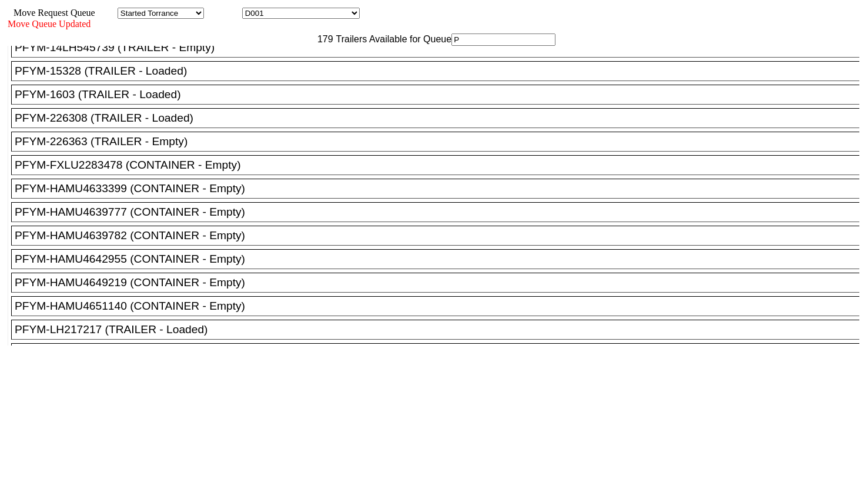  Describe the element at coordinates (440, 95) in the screenshot. I see `div: PFYM-1603 (TRAILER - Loaded)` at that location.